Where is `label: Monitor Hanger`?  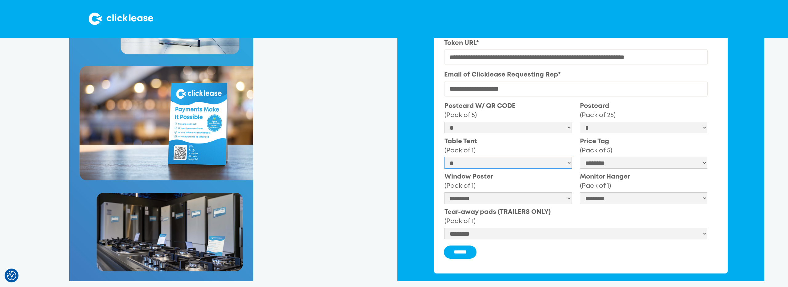 label: Monitor Hanger is located at coordinates (643, 182).